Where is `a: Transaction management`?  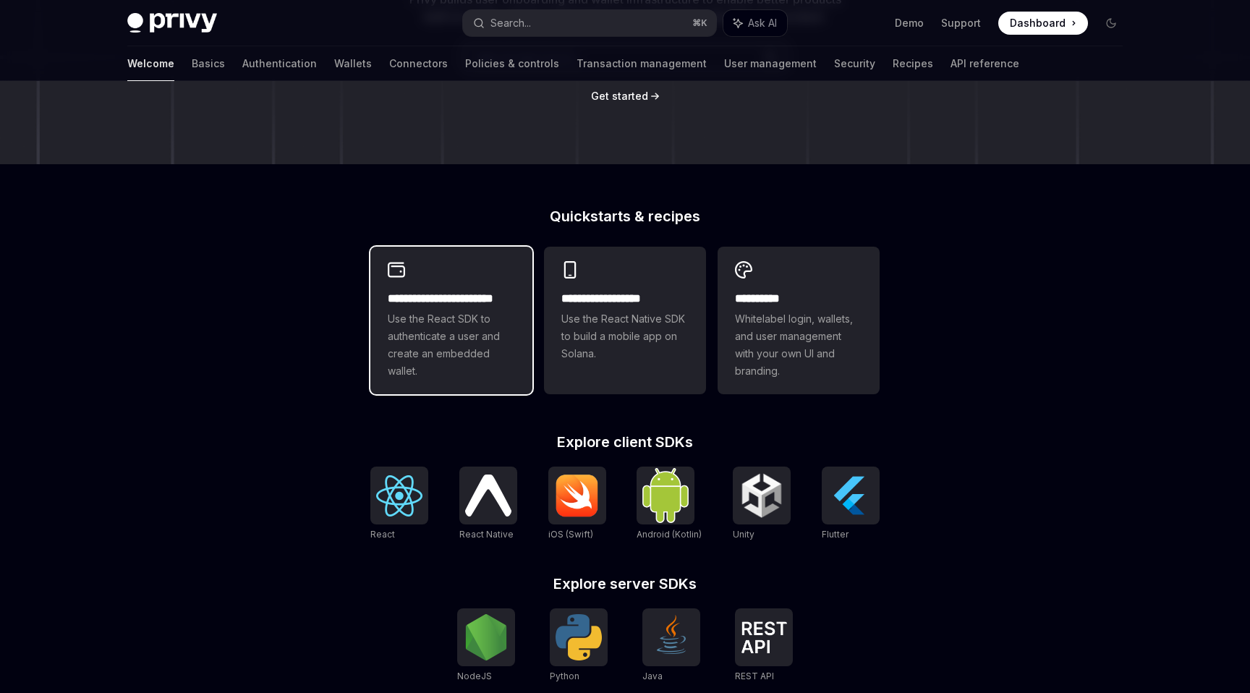 a: Transaction management is located at coordinates (642, 64).